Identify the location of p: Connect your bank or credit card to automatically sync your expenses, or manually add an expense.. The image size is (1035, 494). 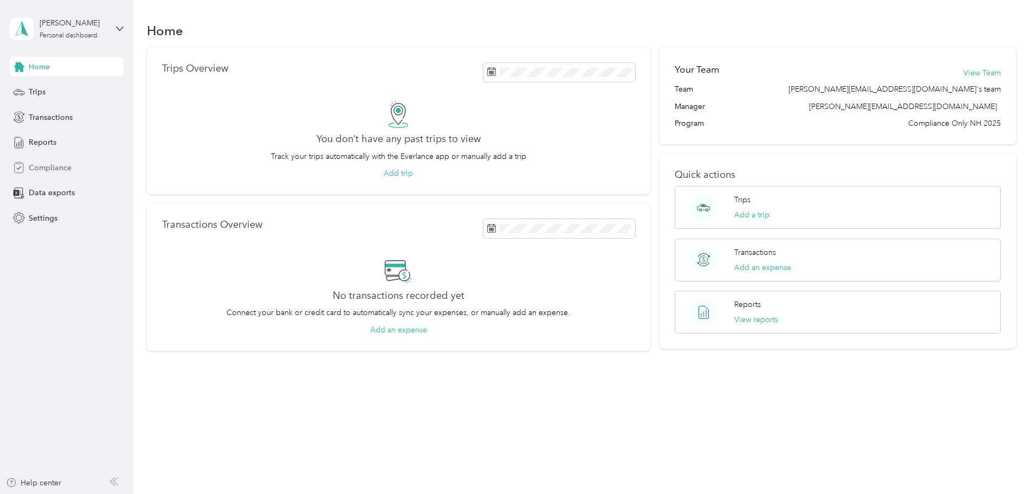
(398, 312).